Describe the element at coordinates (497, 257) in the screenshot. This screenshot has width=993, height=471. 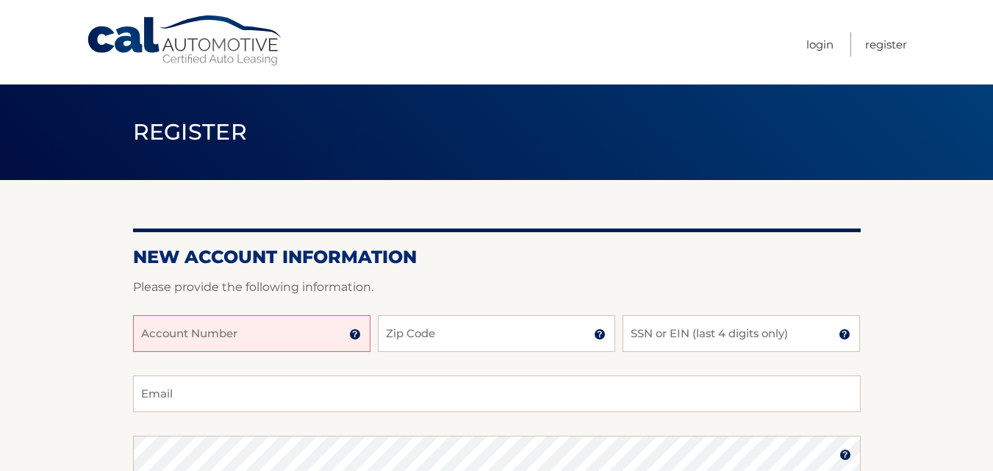
I see `h2: New Account Information` at that location.